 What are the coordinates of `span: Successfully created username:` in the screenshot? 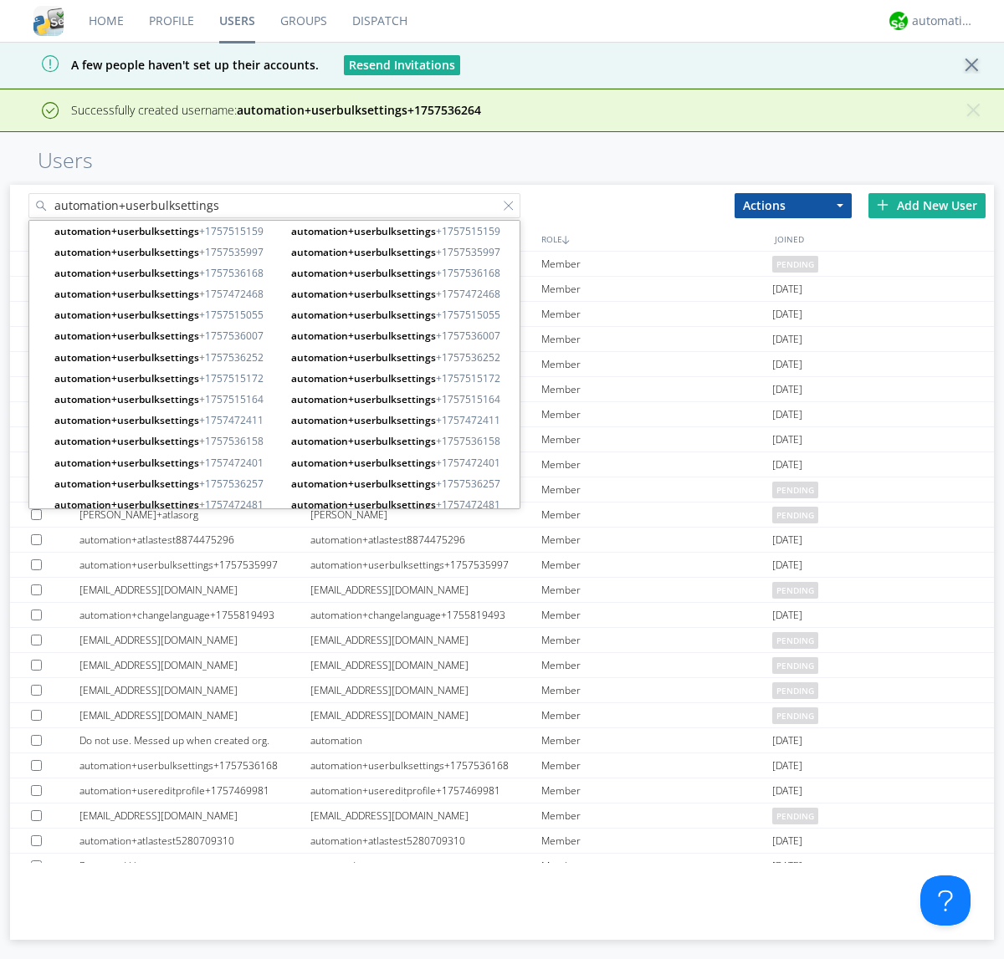 It's located at (276, 110).